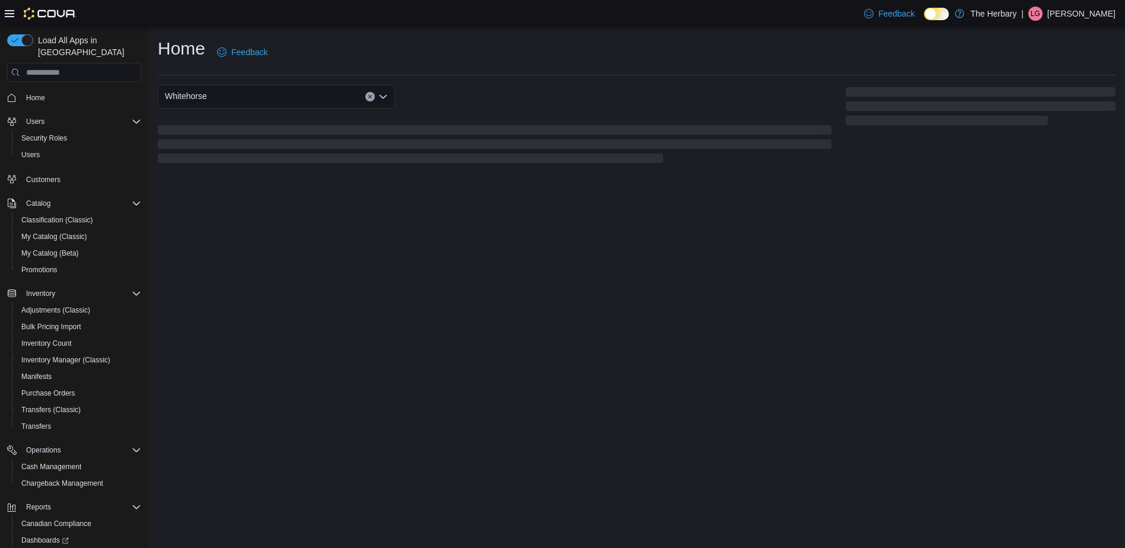 This screenshot has height=548, width=1125. I want to click on span: Adjustments (Classic), so click(79, 310).